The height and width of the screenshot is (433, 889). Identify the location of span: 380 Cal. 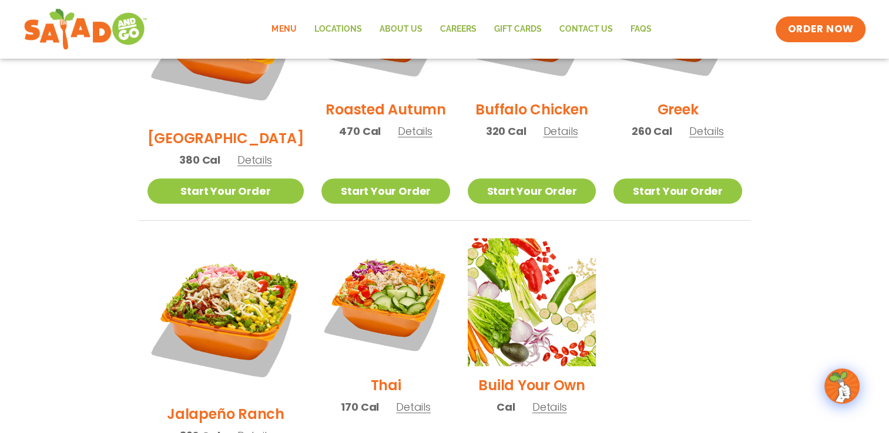
(200, 160).